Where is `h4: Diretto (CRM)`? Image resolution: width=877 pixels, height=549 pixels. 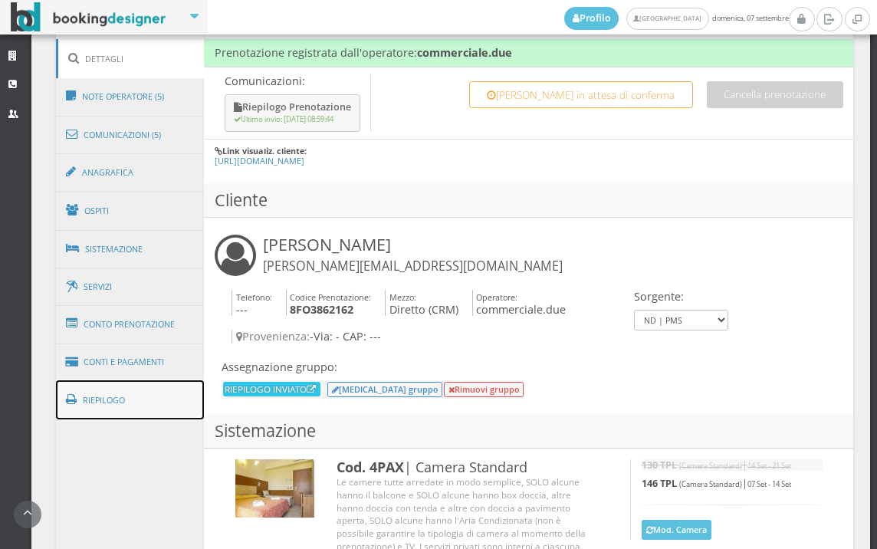 h4: Diretto (CRM) is located at coordinates (422, 303).